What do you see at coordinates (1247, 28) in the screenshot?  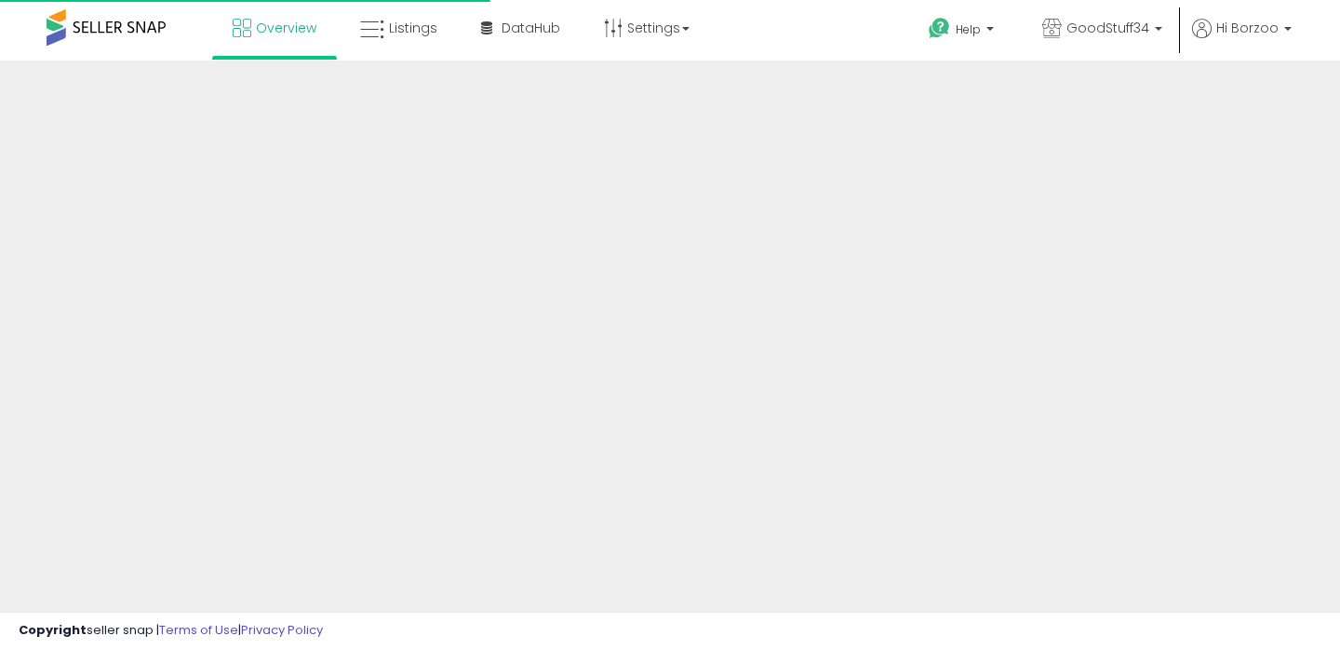 I see `span: Hi Borzoo` at bounding box center [1247, 28].